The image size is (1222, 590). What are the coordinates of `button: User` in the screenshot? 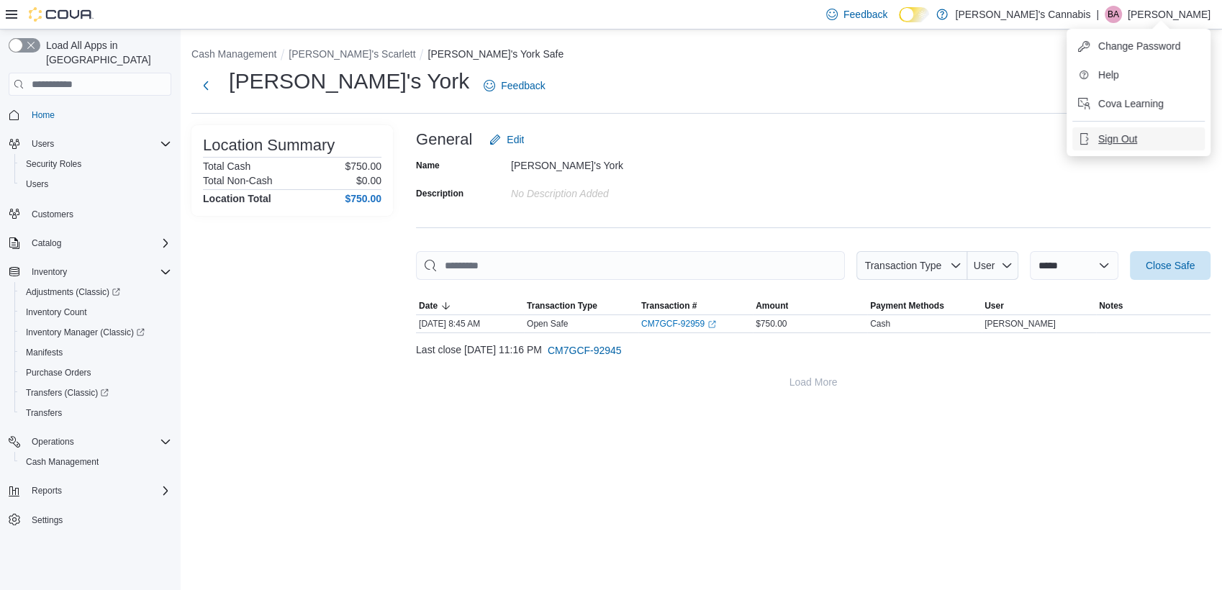 It's located at (992, 265).